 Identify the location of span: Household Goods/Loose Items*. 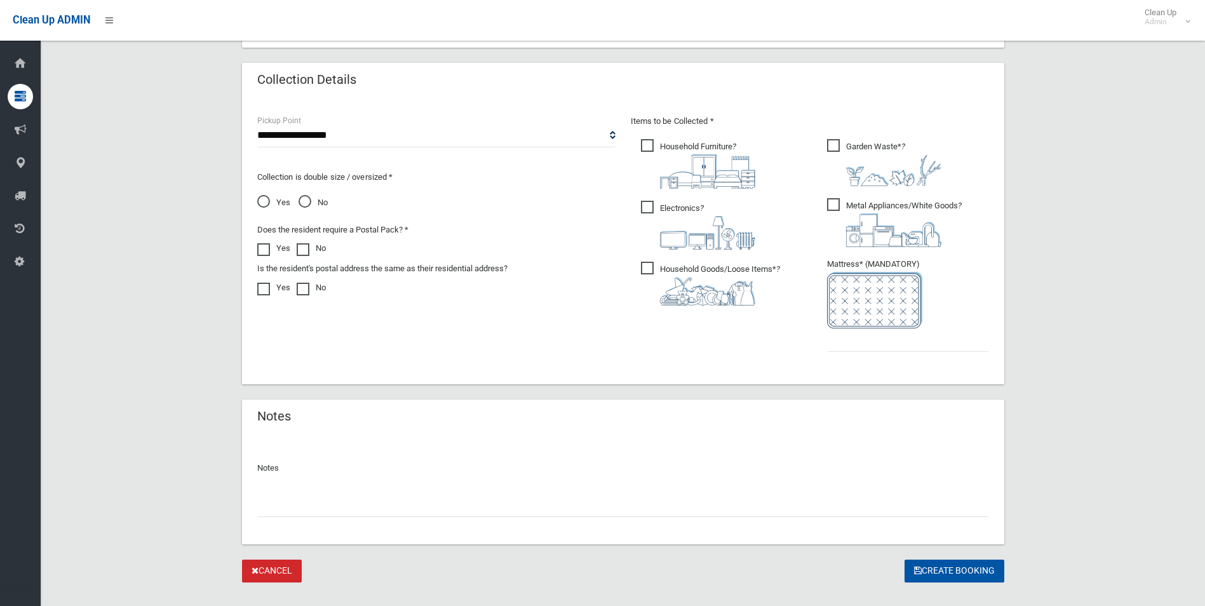
(710, 283).